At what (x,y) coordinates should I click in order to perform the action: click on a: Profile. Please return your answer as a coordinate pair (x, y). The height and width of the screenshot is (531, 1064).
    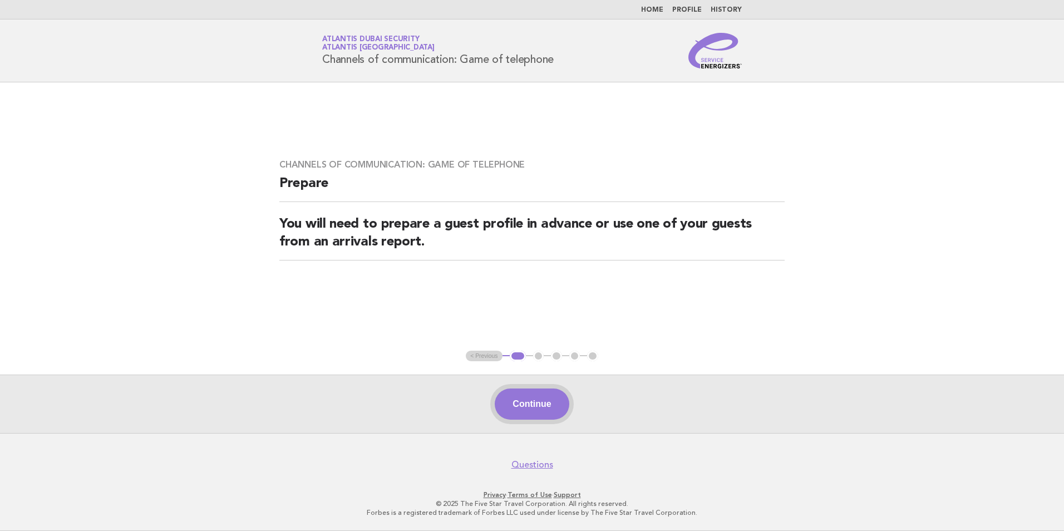
    Looking at the image, I should click on (687, 10).